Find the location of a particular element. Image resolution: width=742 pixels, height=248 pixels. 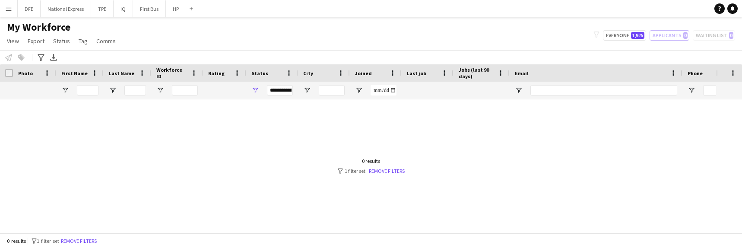

input: Workforce ID Filter Input is located at coordinates (185, 90).